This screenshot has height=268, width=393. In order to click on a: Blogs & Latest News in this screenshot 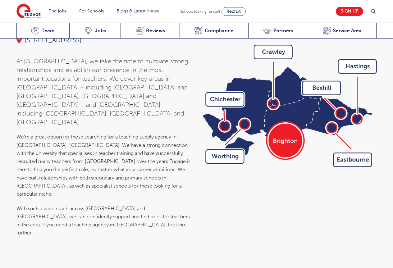, I will do `click(138, 11)`.